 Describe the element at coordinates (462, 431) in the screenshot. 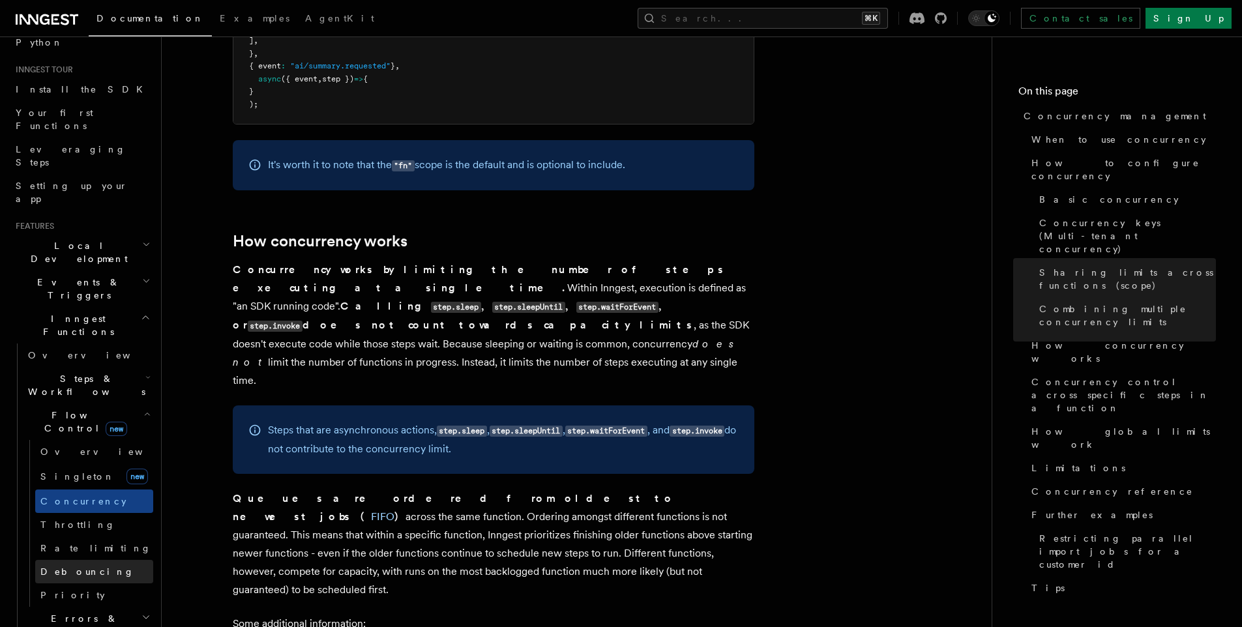

I see `code: step.sleep` at that location.